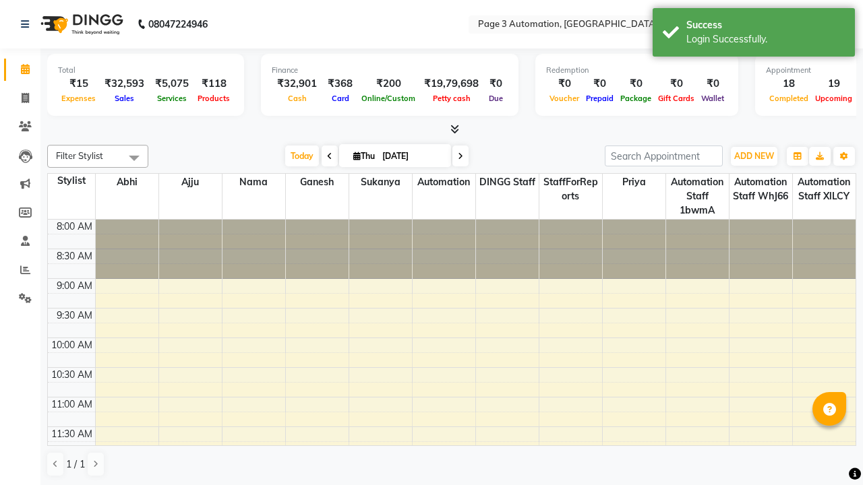  Describe the element at coordinates (833, 98) in the screenshot. I see `span: Upcoming` at that location.